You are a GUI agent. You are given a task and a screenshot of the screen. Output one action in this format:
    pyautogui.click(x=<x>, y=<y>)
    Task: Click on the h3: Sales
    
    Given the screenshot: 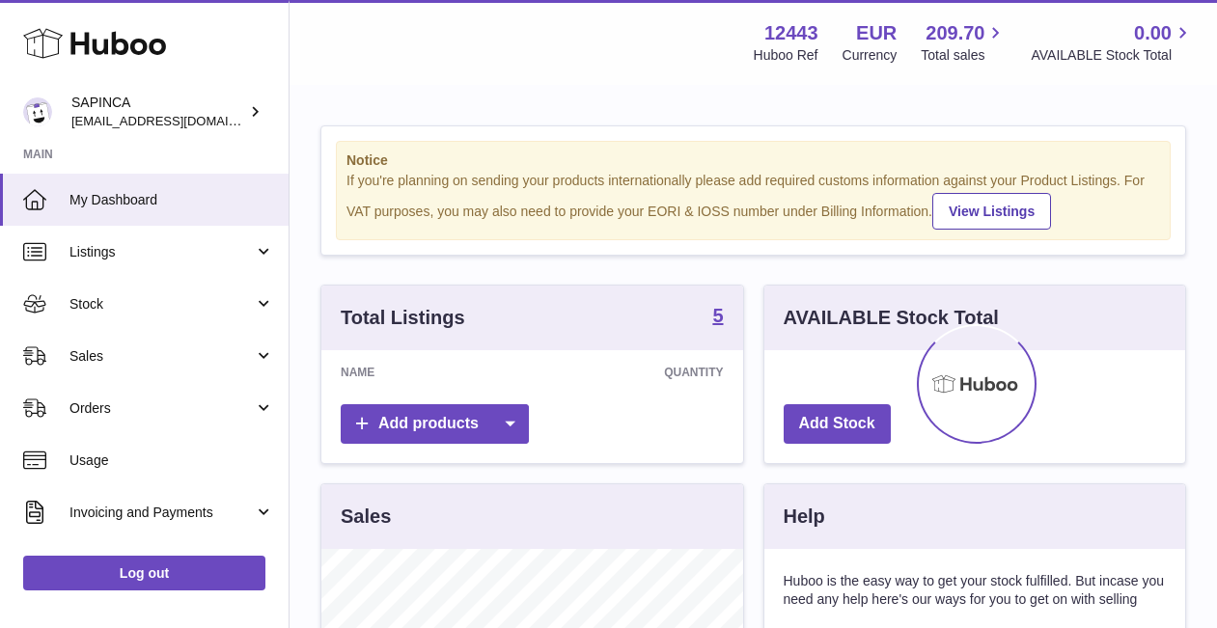 What is the action you would take?
    pyautogui.click(x=366, y=516)
    